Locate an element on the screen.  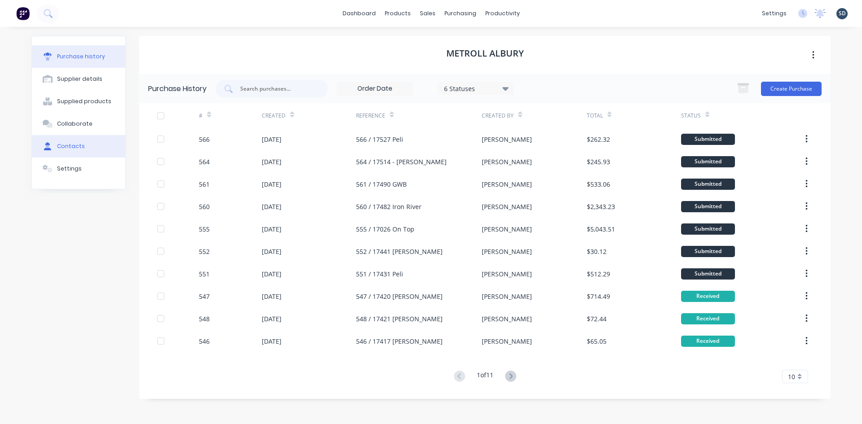
div: 547 is located at coordinates (204, 296).